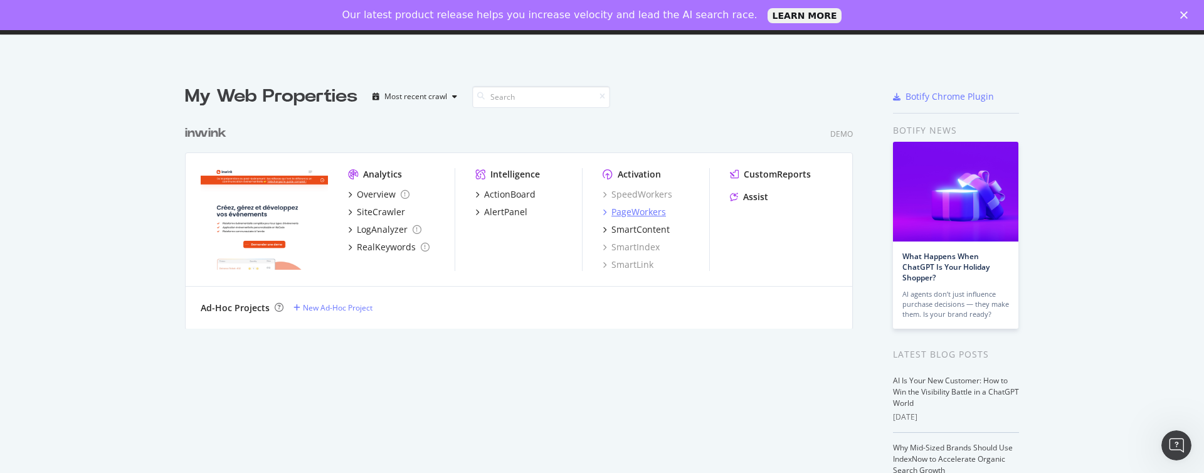  Describe the element at coordinates (949, 97) in the screenshot. I see `div: Botify Chrome Plugin` at that location.